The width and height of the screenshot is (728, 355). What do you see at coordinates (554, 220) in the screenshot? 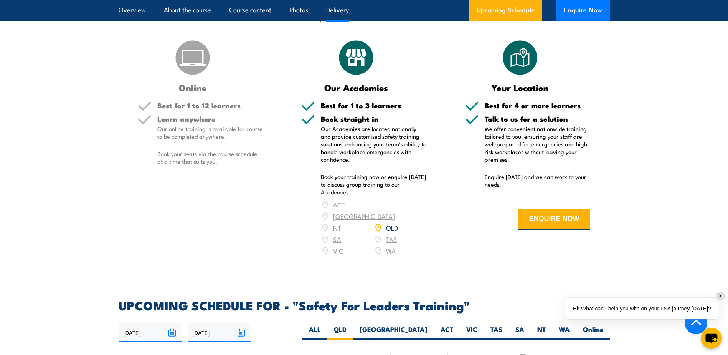
I see `button: ENQUIRE NOW` at bounding box center [554, 220].